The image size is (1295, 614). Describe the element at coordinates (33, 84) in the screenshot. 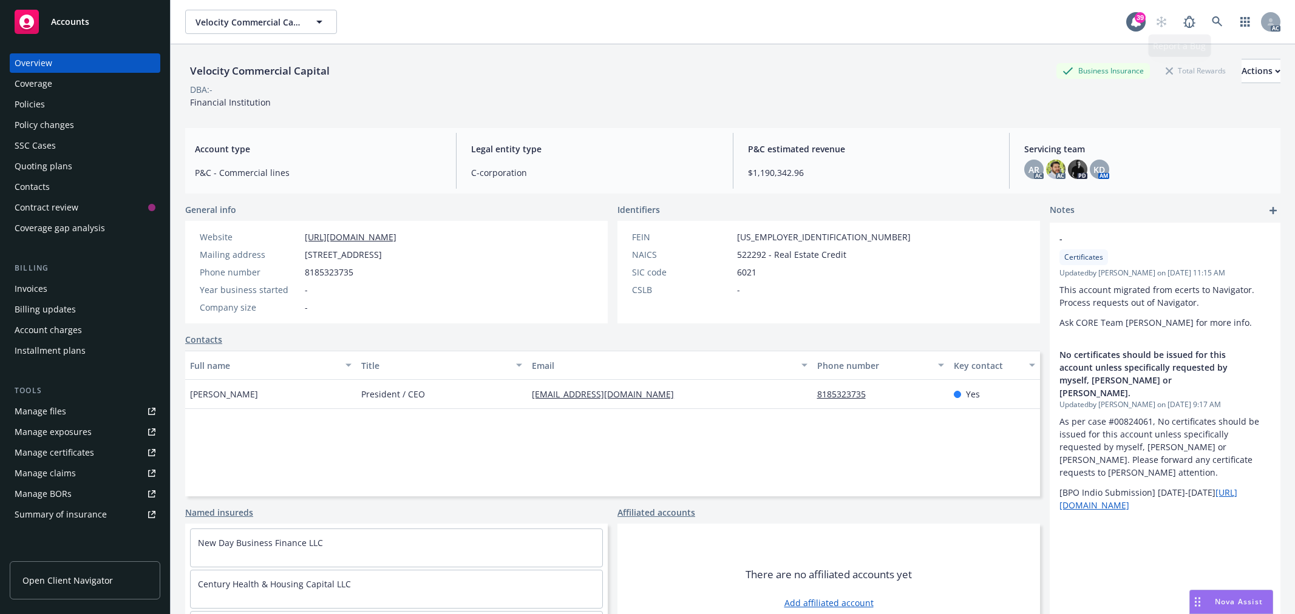

I see `div: Coverage` at that location.